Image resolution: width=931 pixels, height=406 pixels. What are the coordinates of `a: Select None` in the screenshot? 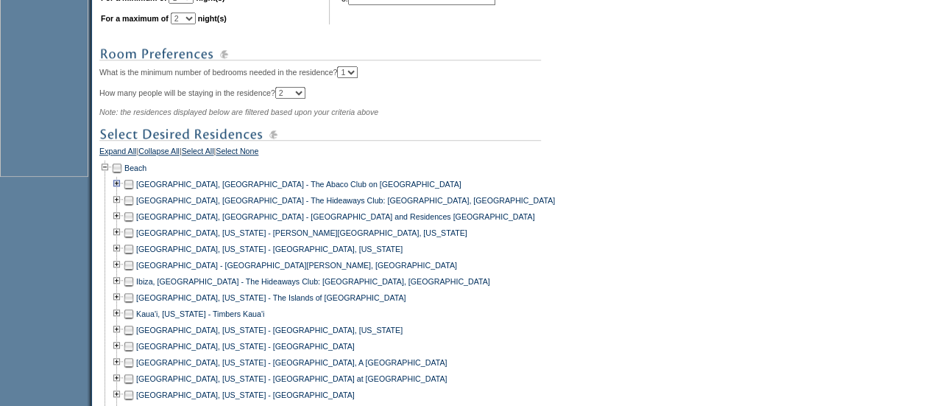 It's located at (237, 153).